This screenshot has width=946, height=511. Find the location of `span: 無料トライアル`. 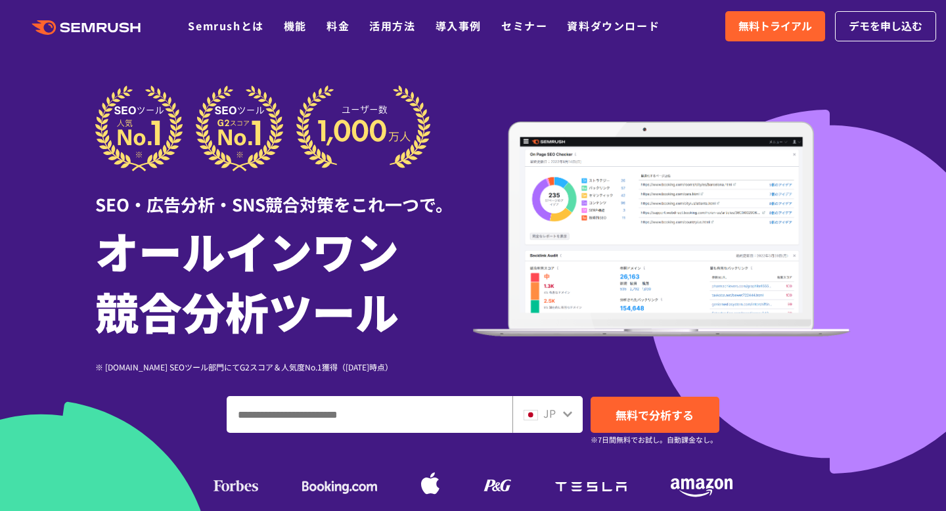

span: 無料トライアル is located at coordinates (776, 26).